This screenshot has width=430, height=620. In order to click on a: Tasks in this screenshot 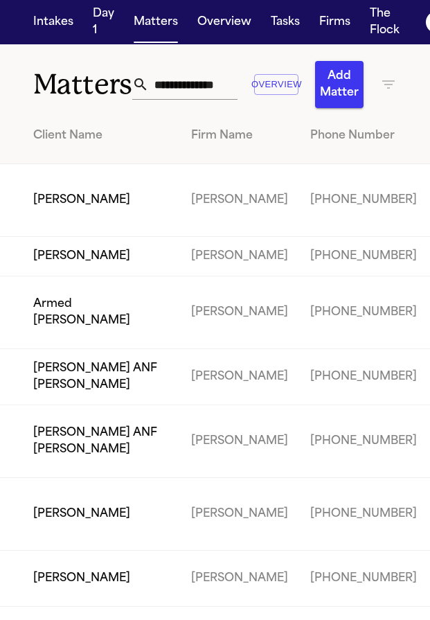, I will do `click(285, 22)`.